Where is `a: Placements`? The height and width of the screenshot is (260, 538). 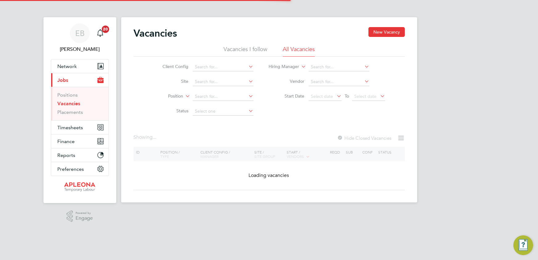
a: Placements is located at coordinates (70, 112).